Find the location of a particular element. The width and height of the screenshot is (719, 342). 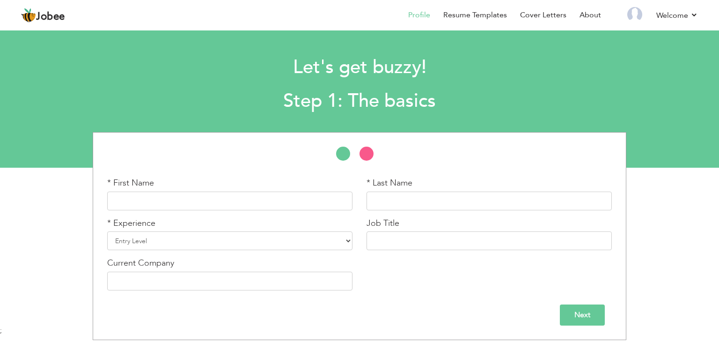

a: About is located at coordinates (590, 15).